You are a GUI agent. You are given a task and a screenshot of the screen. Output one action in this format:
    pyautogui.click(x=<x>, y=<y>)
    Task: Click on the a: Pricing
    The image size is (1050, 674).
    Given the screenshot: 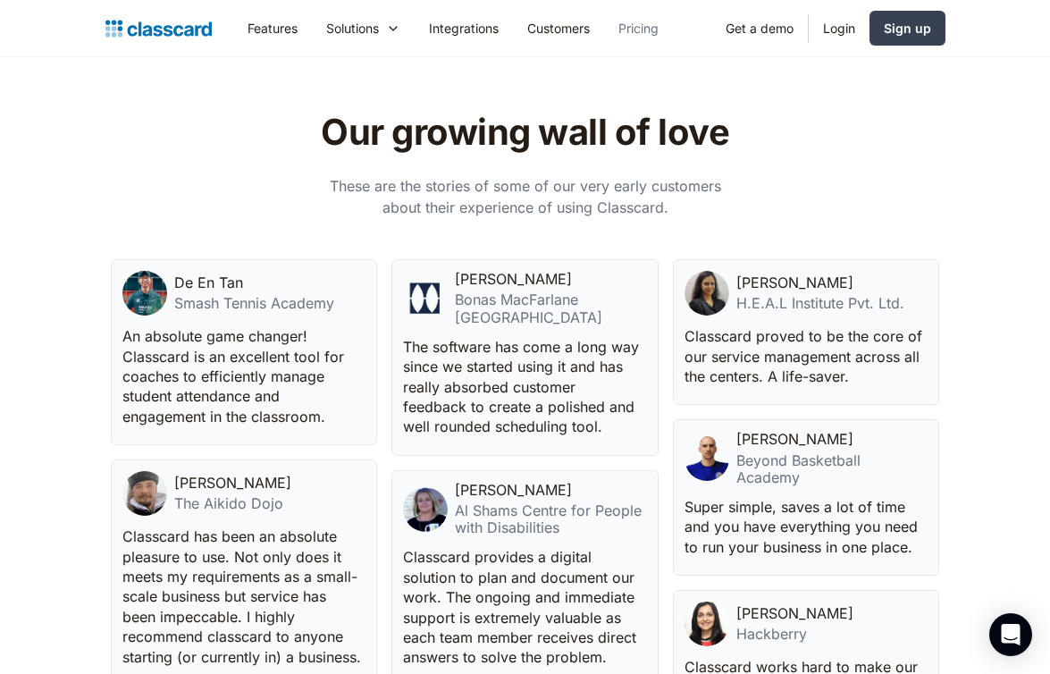 What is the action you would take?
    pyautogui.click(x=638, y=28)
    